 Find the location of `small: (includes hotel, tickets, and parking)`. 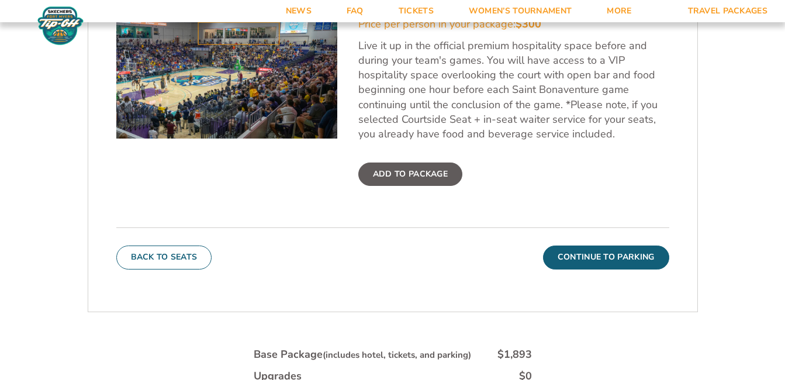

small: (includes hotel, tickets, and parking) is located at coordinates (397, 355).